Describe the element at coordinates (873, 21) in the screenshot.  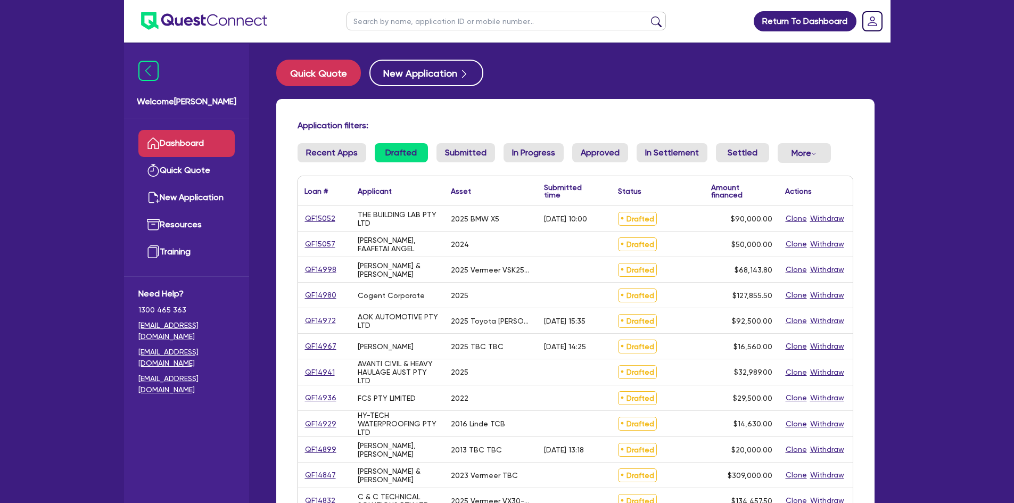
I see `a: Dropdown toggle` at that location.